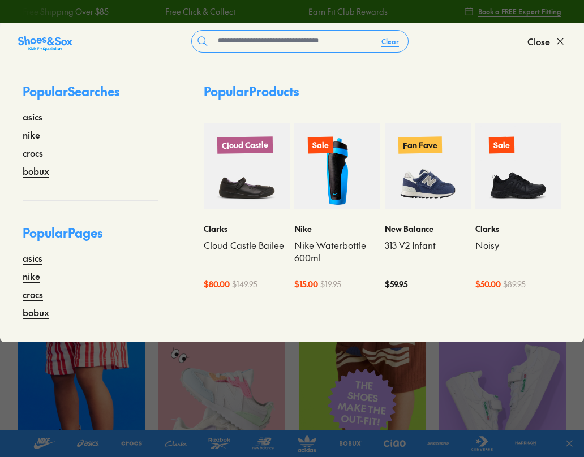 Image resolution: width=584 pixels, height=457 pixels. What do you see at coordinates (244, 284) in the screenshot?
I see `span: $ 149.95` at bounding box center [244, 284].